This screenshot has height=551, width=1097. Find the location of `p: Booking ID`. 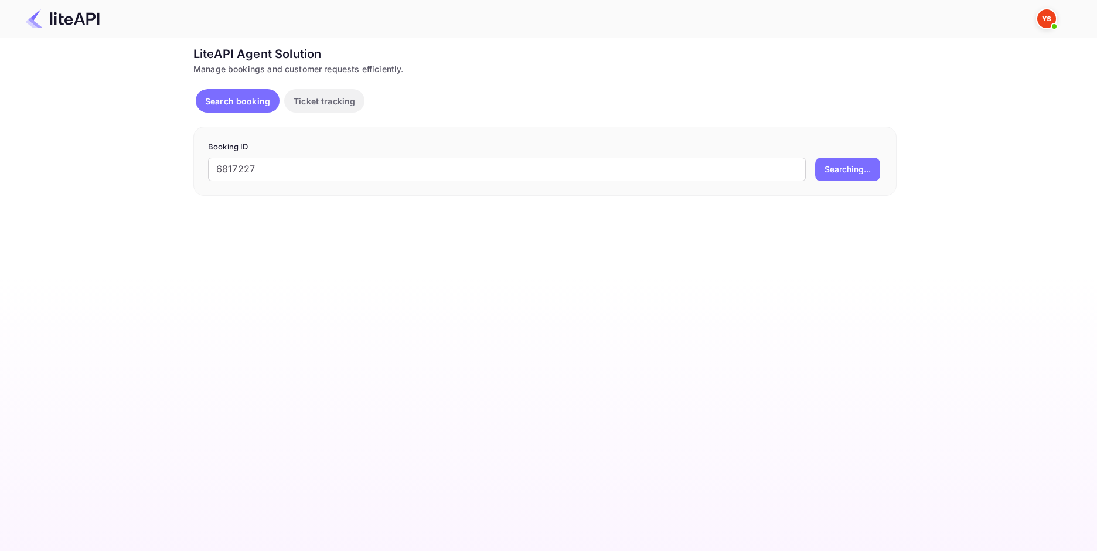

p: Booking ID is located at coordinates (545, 147).